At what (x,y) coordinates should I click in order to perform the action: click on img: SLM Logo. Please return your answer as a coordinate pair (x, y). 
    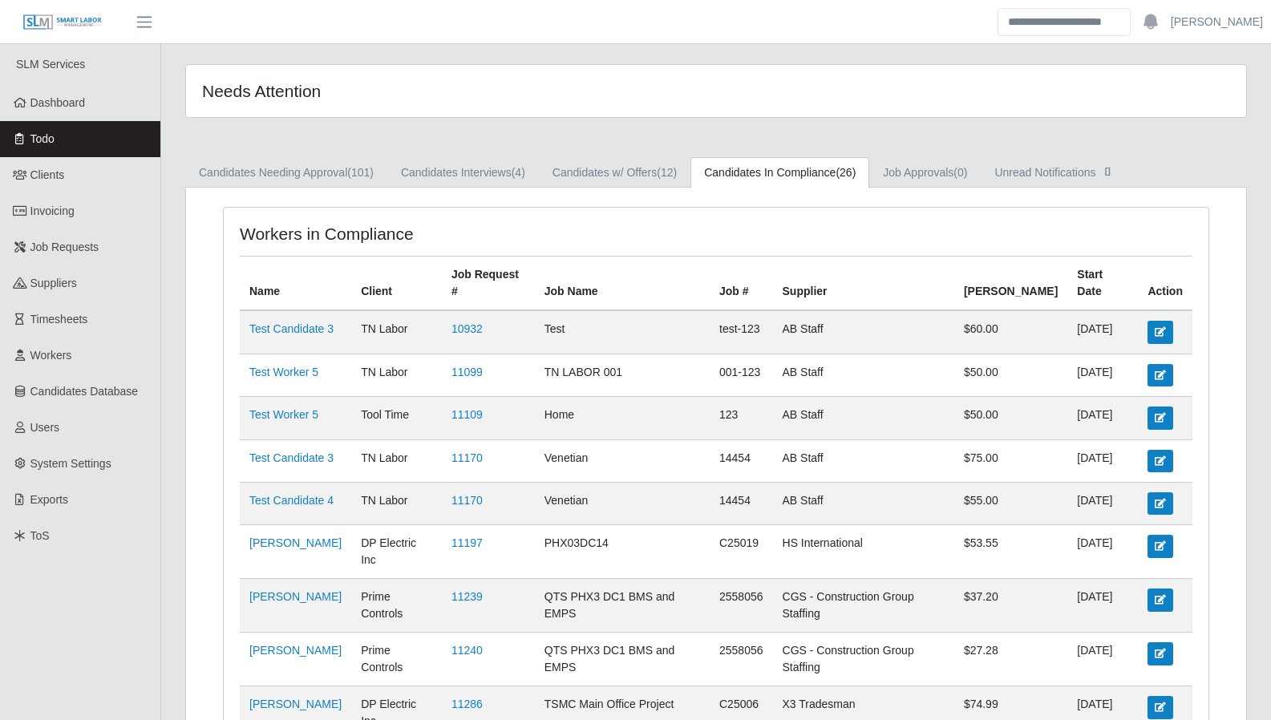
    Looking at the image, I should click on (63, 22).